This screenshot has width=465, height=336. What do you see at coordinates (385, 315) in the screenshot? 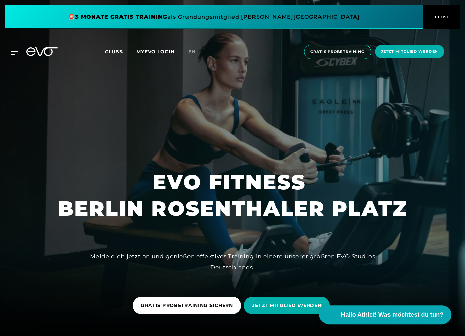
I see `button: Hallo Athlet! Was möchtest du tun?` at bounding box center [385, 315].